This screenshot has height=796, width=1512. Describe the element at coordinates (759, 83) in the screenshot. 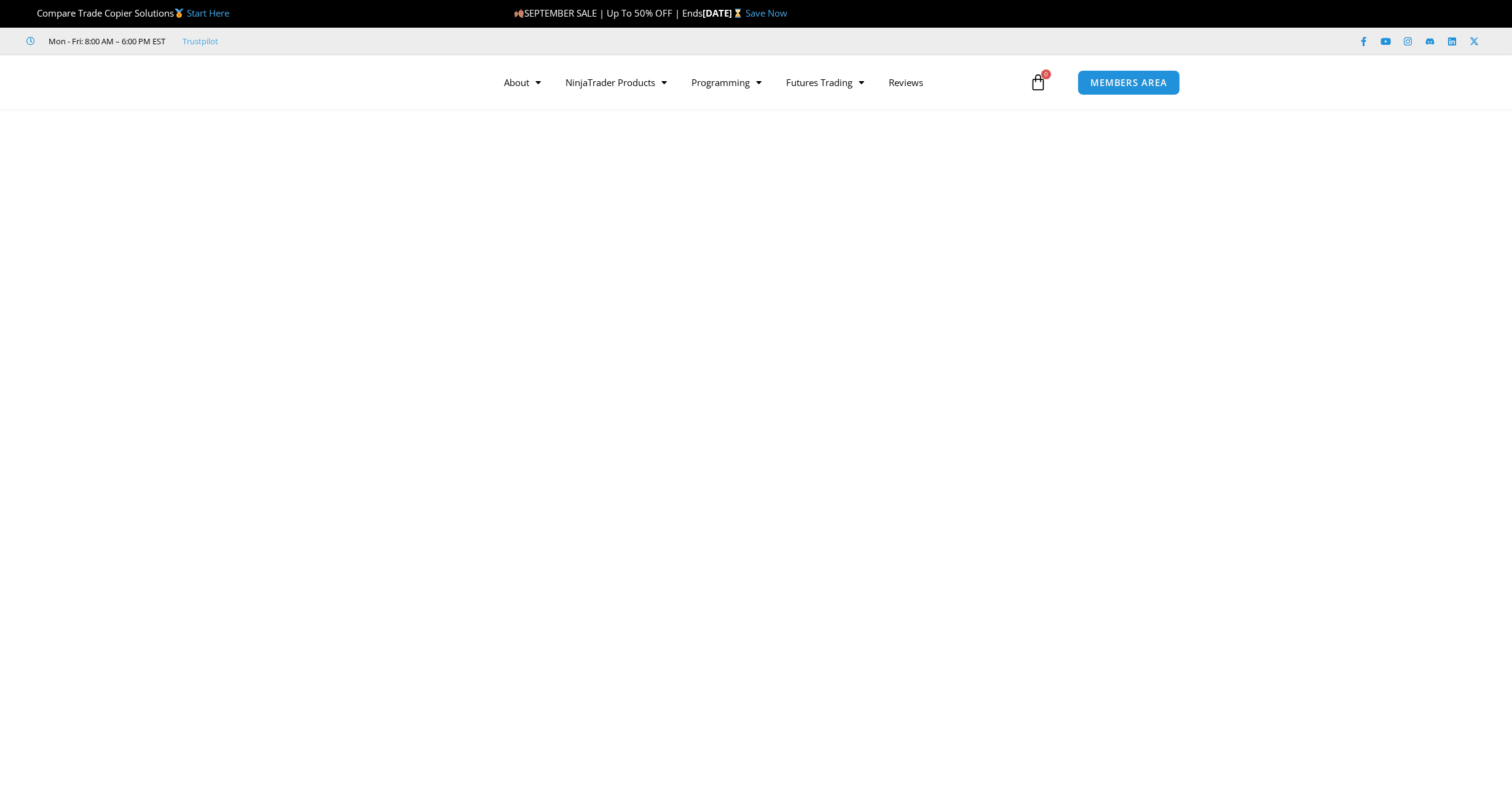

I see `nav: Menu` at that location.